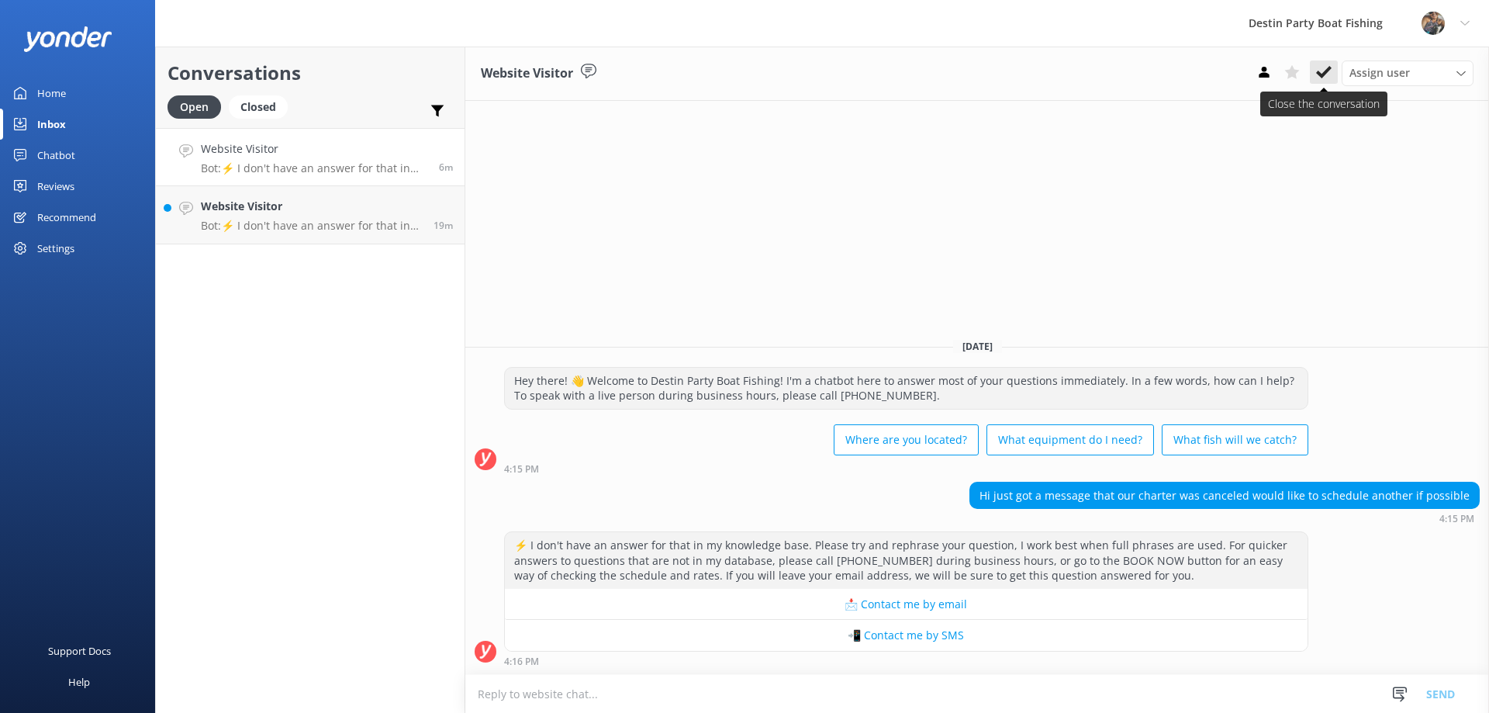  What do you see at coordinates (79, 682) in the screenshot?
I see `div: Help` at bounding box center [79, 682].